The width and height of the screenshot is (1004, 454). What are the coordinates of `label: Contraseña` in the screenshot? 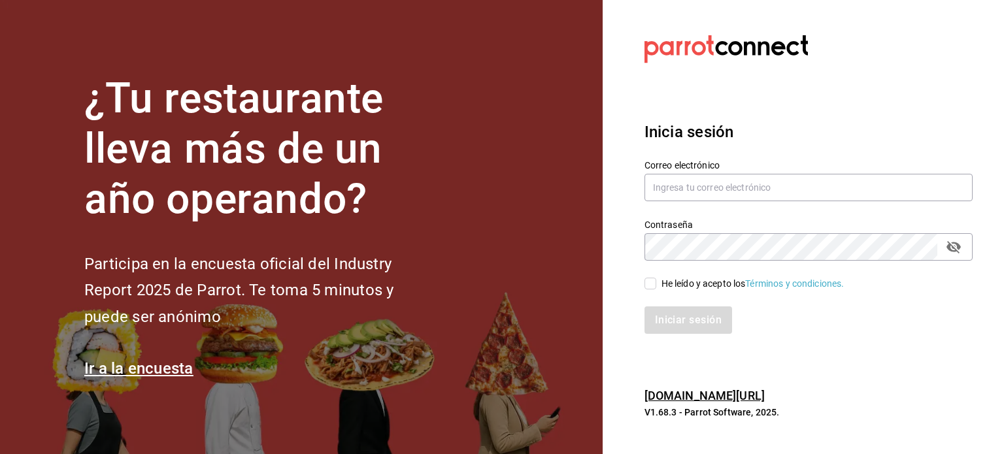 It's located at (809, 225).